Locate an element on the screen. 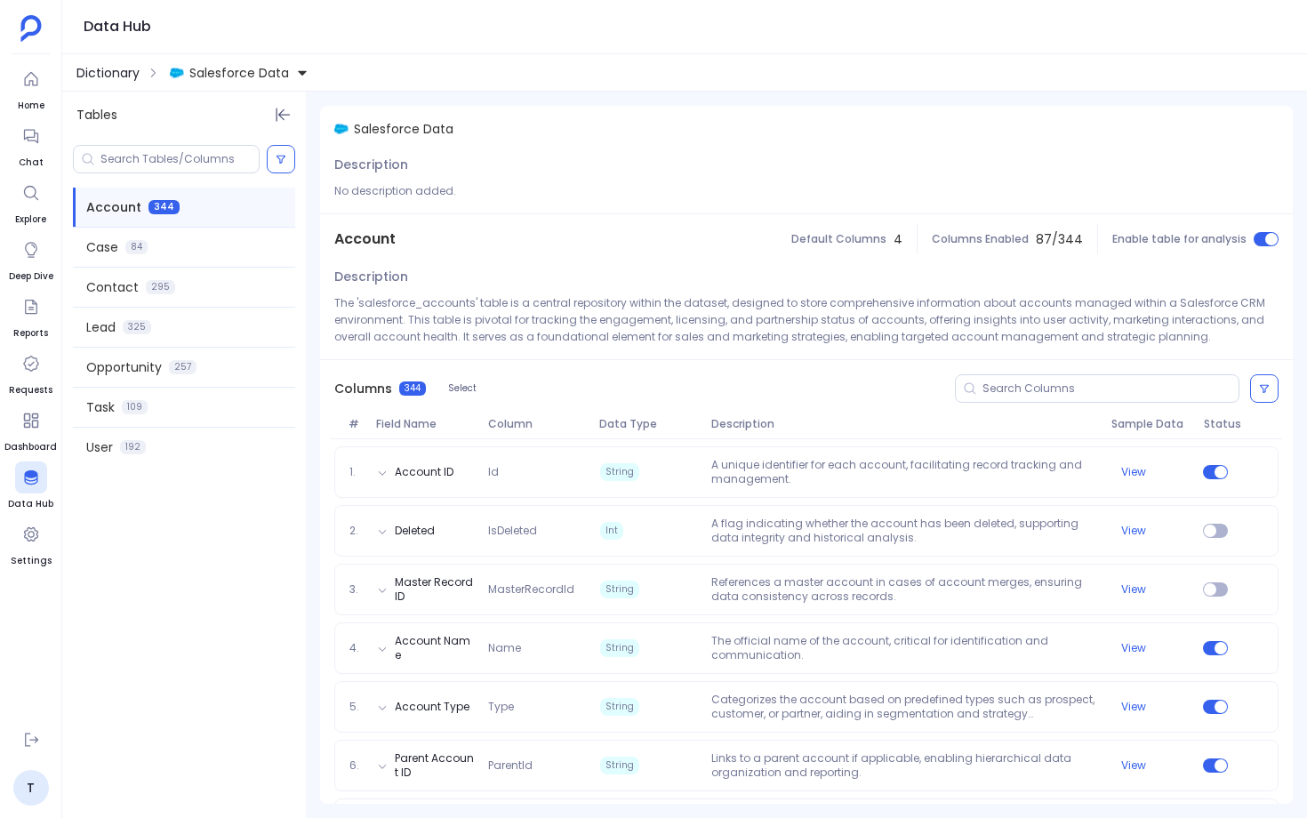 Image resolution: width=1307 pixels, height=818 pixels. a: Settings is located at coordinates (31, 543).